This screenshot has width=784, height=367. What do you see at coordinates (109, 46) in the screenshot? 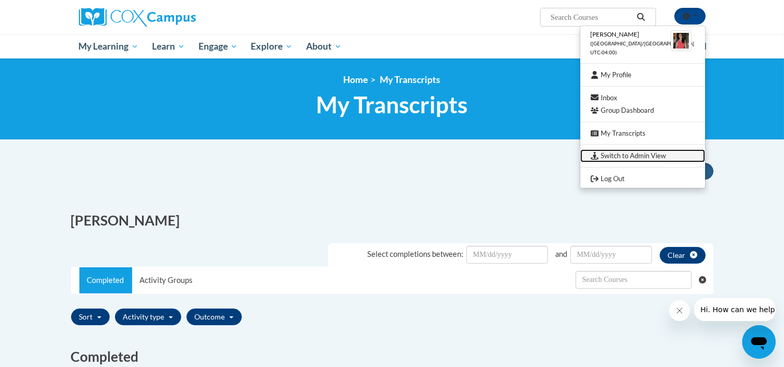
I see `a: My Learning` at bounding box center [109, 46].